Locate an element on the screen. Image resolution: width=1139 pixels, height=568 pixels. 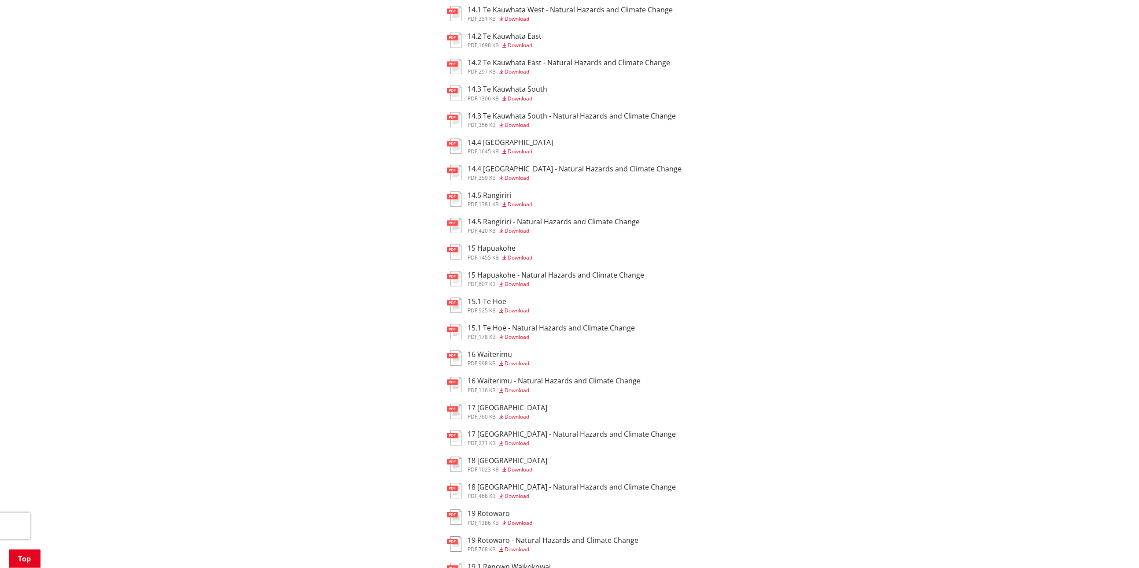
span: 998 KB is located at coordinates (488, 363).